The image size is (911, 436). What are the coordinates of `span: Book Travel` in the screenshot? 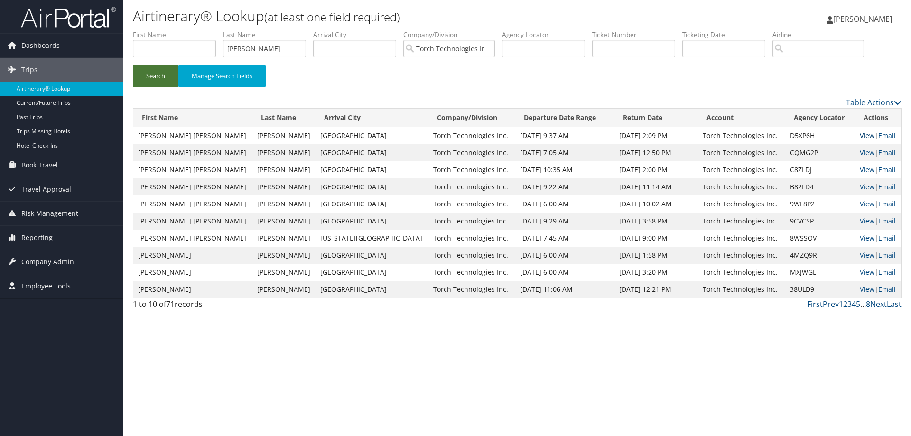 It's located at (39, 165).